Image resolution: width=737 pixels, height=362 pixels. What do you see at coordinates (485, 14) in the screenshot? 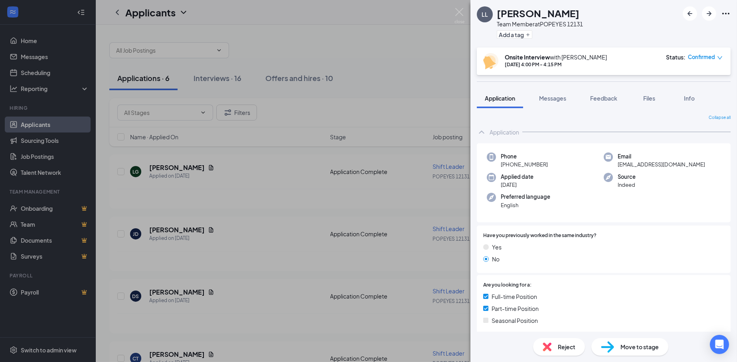
I see `div: LL` at bounding box center [485, 14].